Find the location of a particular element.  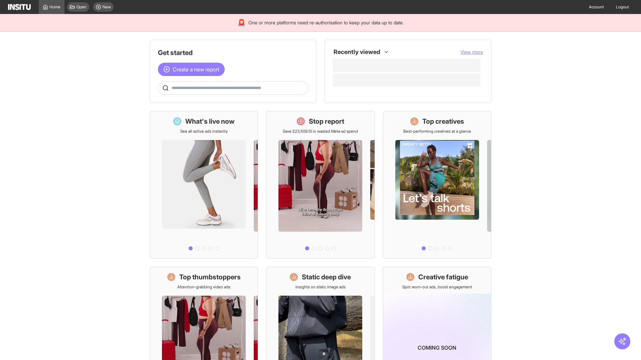

button: Create a new report is located at coordinates (191, 69).